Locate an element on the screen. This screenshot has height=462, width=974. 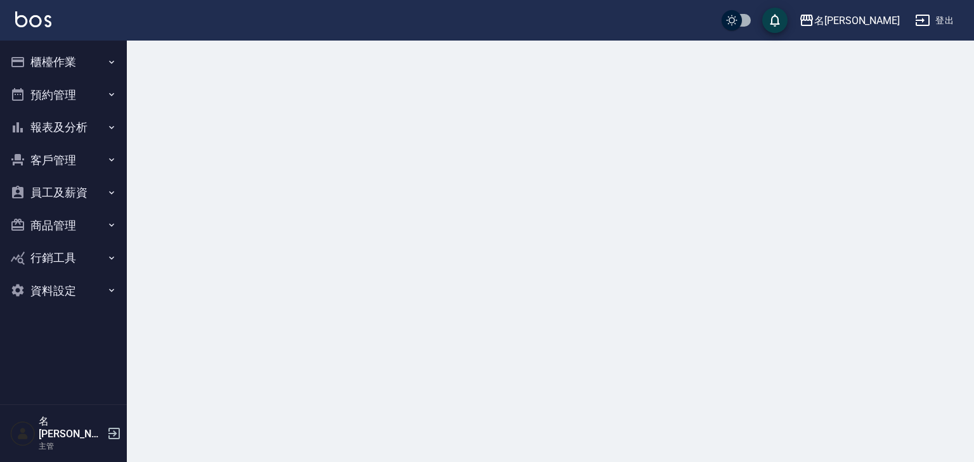
button: 員工及薪資 is located at coordinates (63, 193).